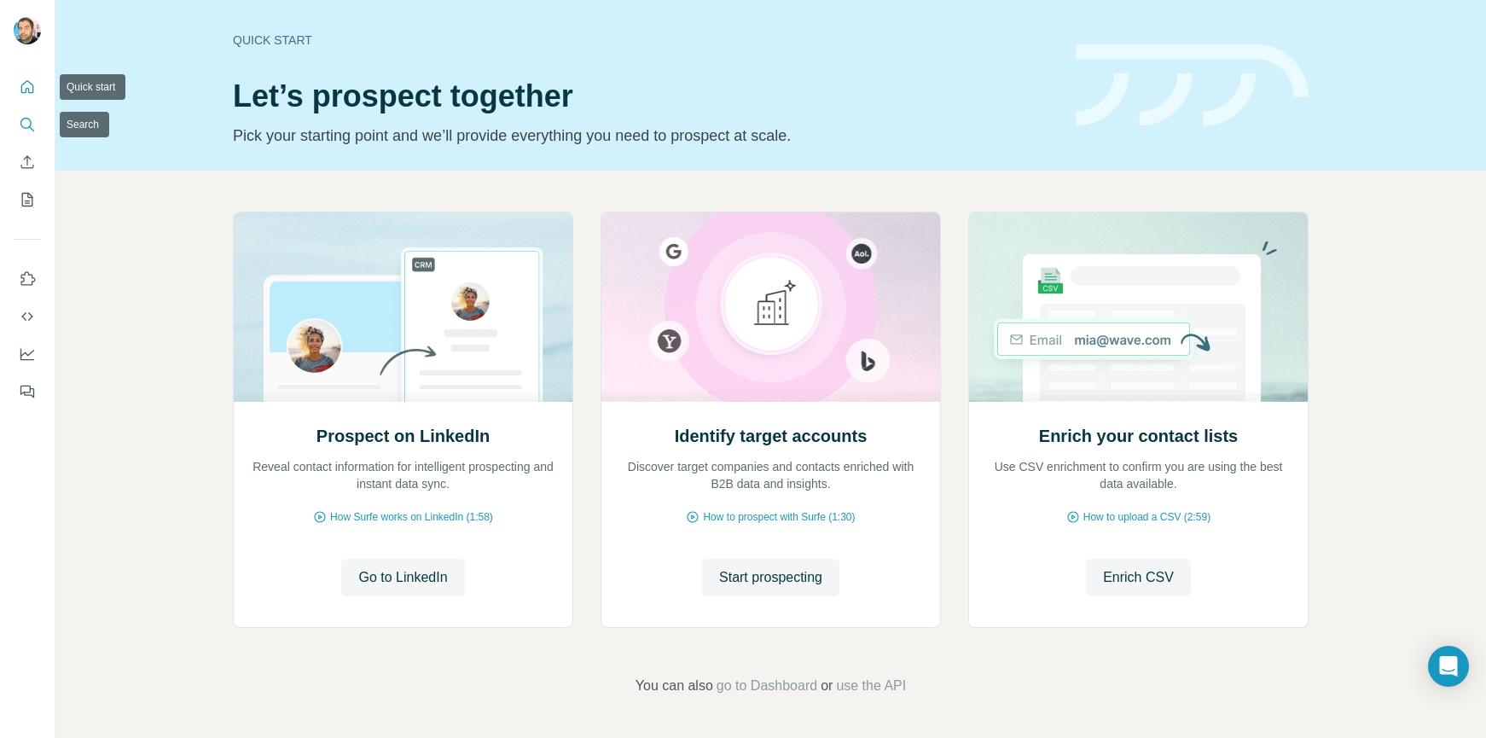 The width and height of the screenshot is (1486, 738). What do you see at coordinates (27, 87) in the screenshot?
I see `button: Quick start` at bounding box center [27, 87].